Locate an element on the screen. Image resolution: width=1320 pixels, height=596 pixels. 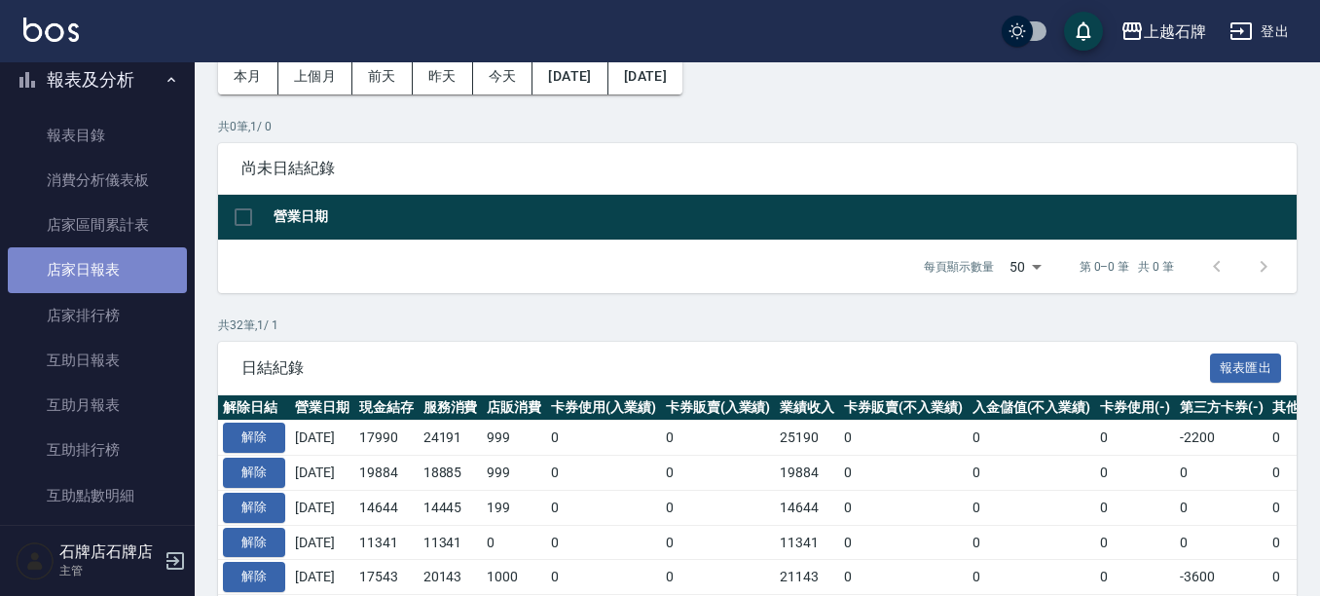
img: Person is located at coordinates (35, 561).